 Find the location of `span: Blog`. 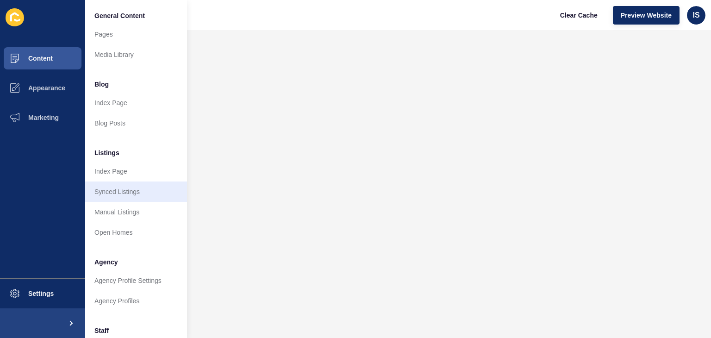

span: Blog is located at coordinates (101, 84).